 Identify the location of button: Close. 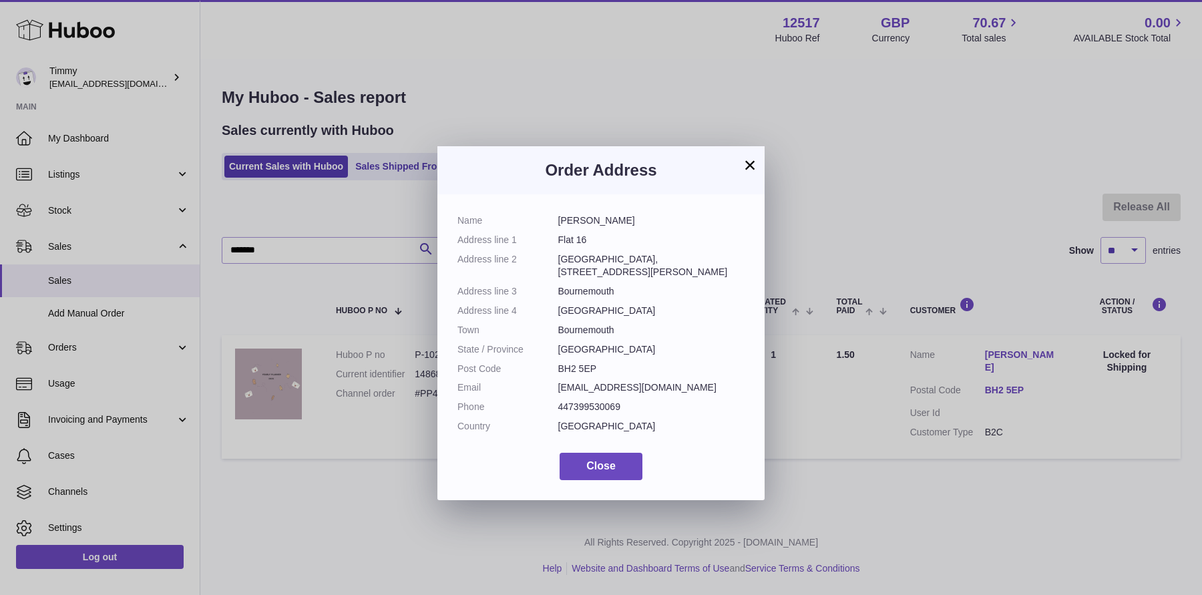
(601, 466).